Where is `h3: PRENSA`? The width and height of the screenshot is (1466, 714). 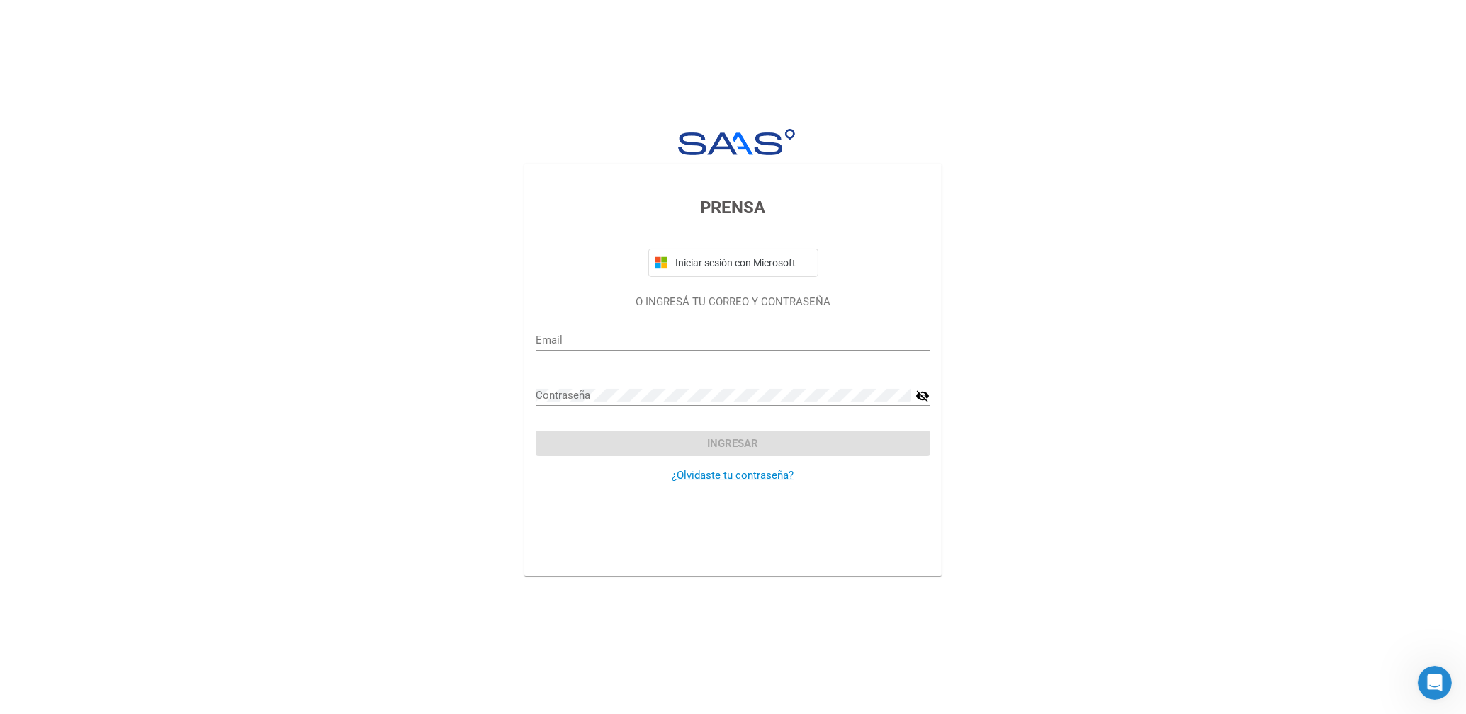 h3: PRENSA is located at coordinates (733, 208).